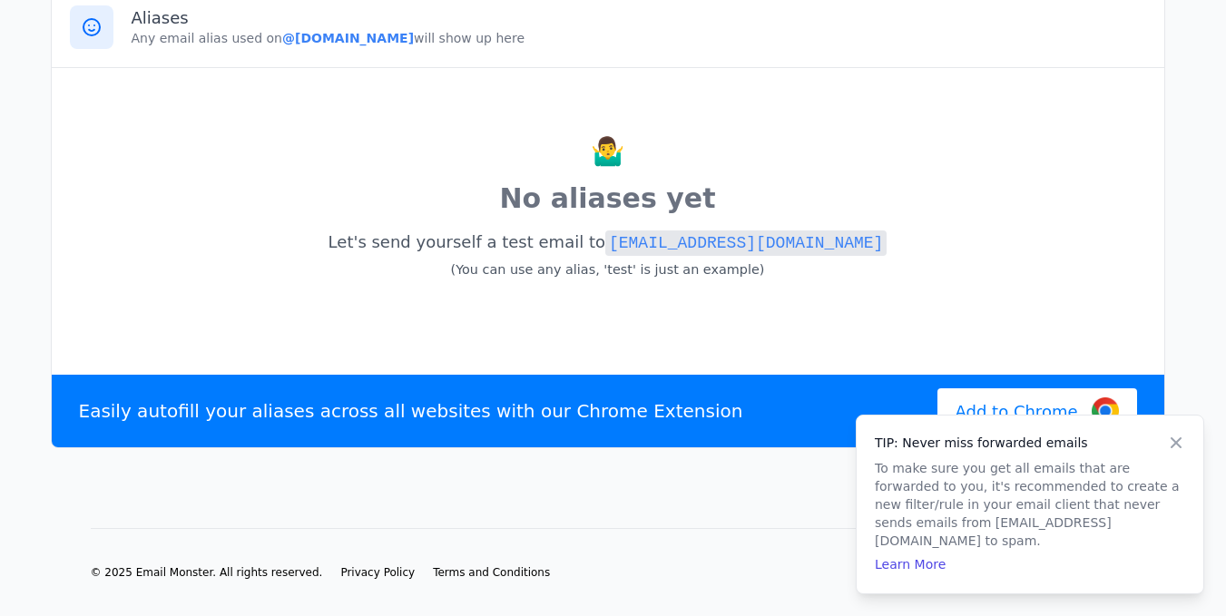 The width and height of the screenshot is (1226, 616). I want to click on p: Let's send yourself a test email to, so click(608, 256).